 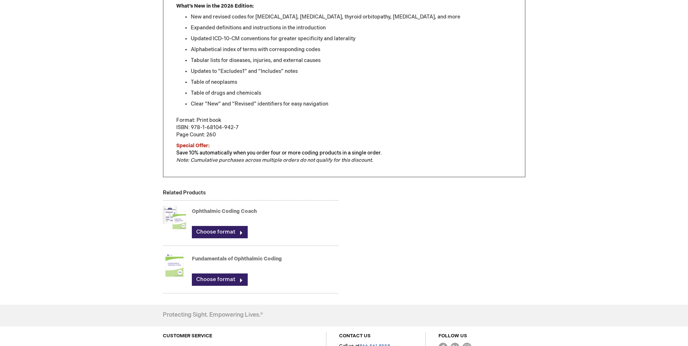 What do you see at coordinates (351, 82) in the screenshot?
I see `li: Table of neoplasms` at bounding box center [351, 82].